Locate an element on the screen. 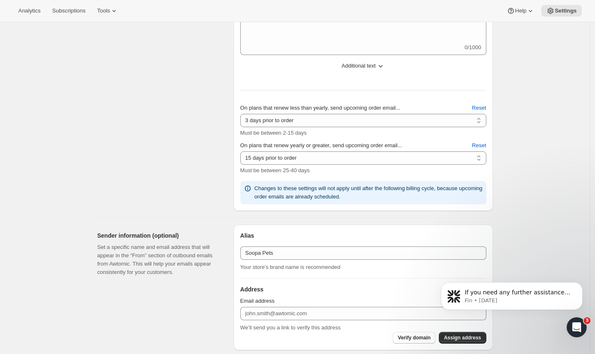  span: Verify domain is located at coordinates (414, 337).